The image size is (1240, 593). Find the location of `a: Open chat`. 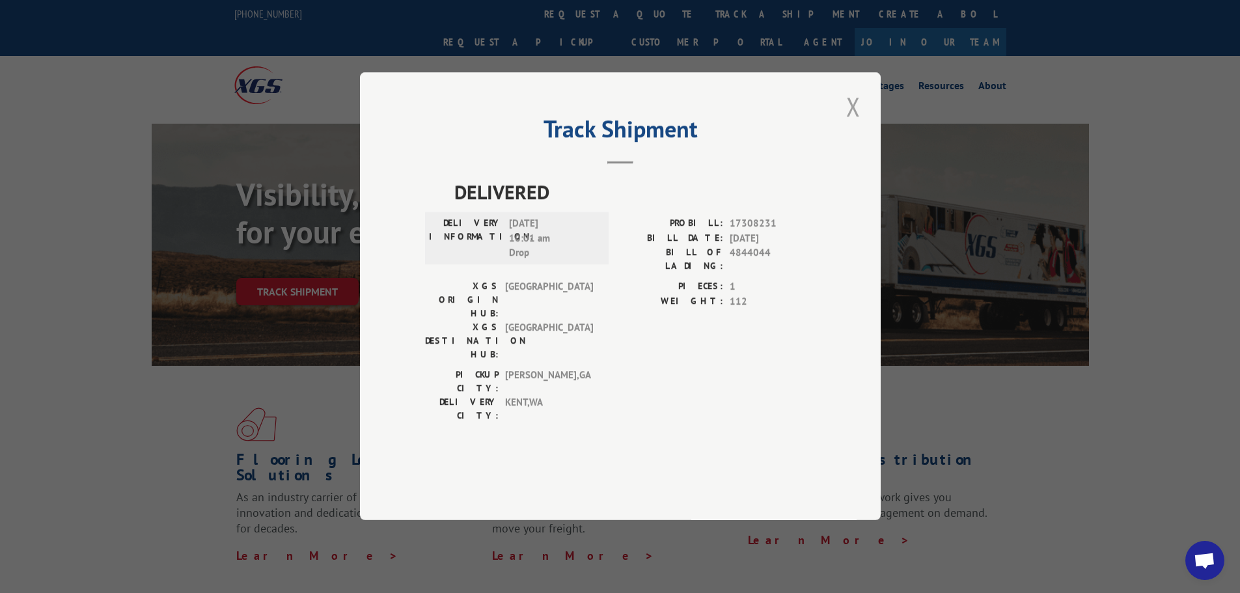

a: Open chat is located at coordinates (1205, 561).